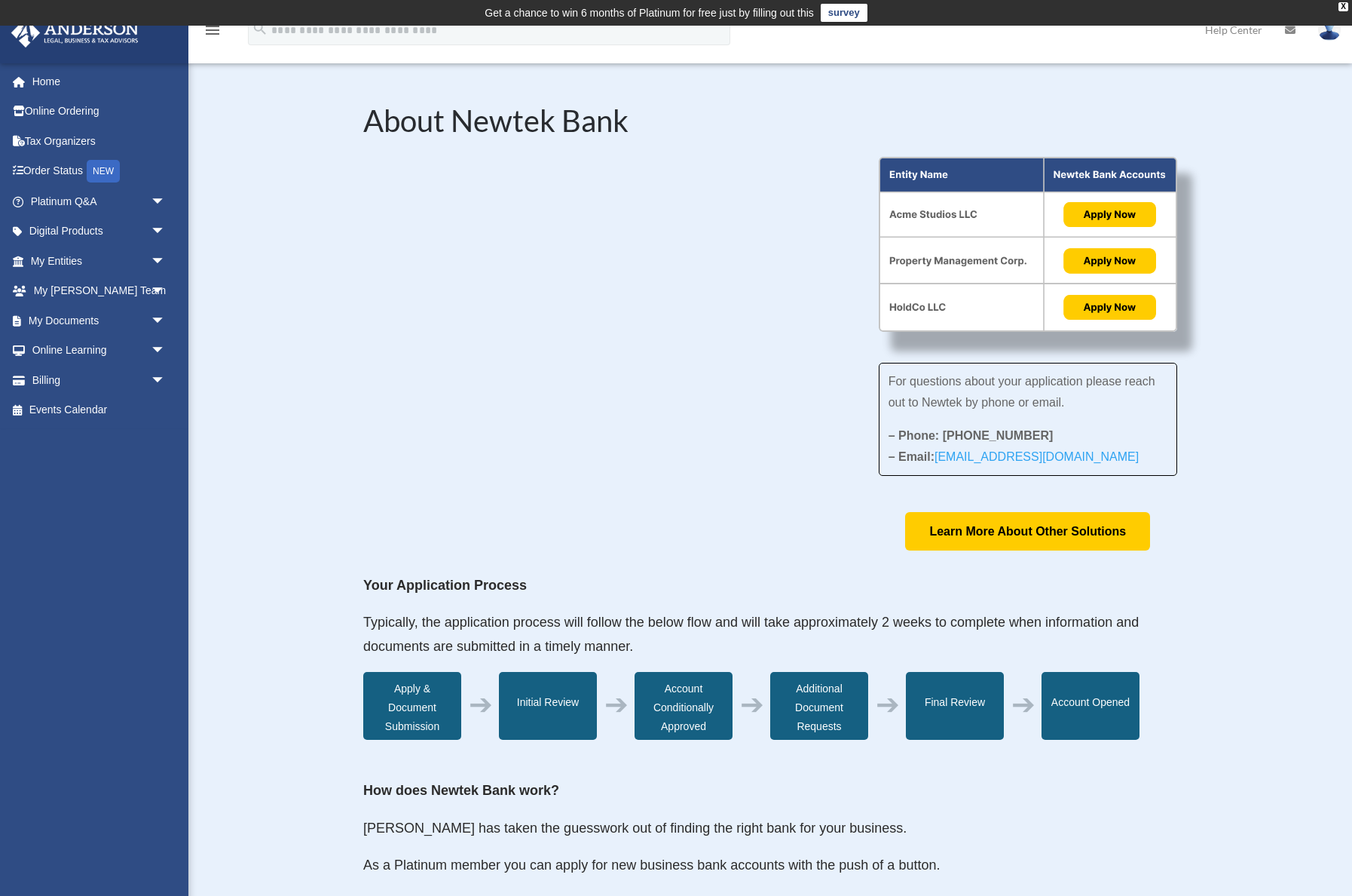 This screenshot has height=896, width=1352. What do you see at coordinates (461, 790) in the screenshot?
I see `strong: How does Newtek Bank work?` at bounding box center [461, 790].